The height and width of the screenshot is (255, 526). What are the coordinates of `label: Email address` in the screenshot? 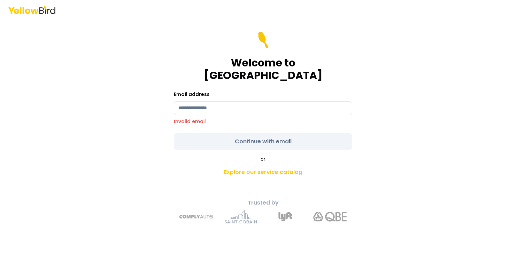 It's located at (192, 94).